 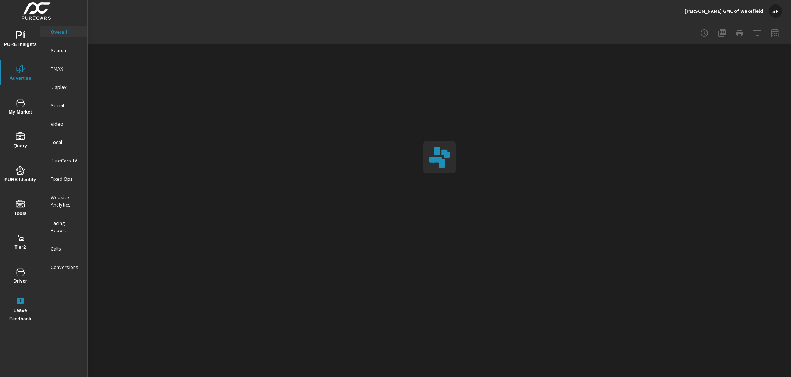 What do you see at coordinates (66, 87) in the screenshot?
I see `p: Display` at bounding box center [66, 87].